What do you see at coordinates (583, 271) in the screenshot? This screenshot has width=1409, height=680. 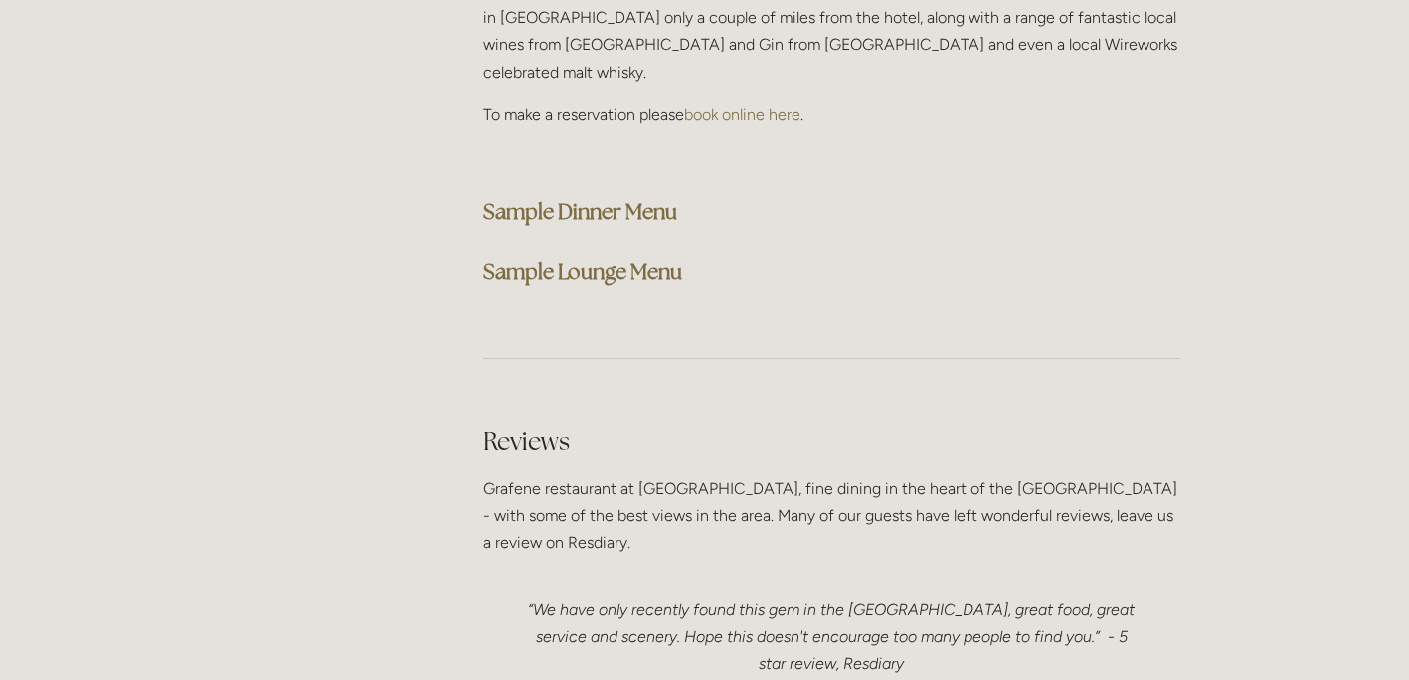 I see `a: Sample Lounge Menu` at bounding box center [583, 271].